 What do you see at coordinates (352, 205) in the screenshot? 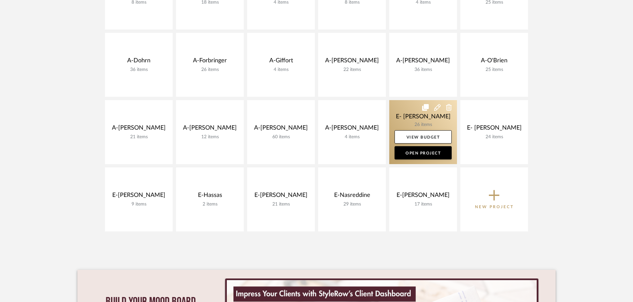
I see `div: 29 items` at bounding box center [352, 205].